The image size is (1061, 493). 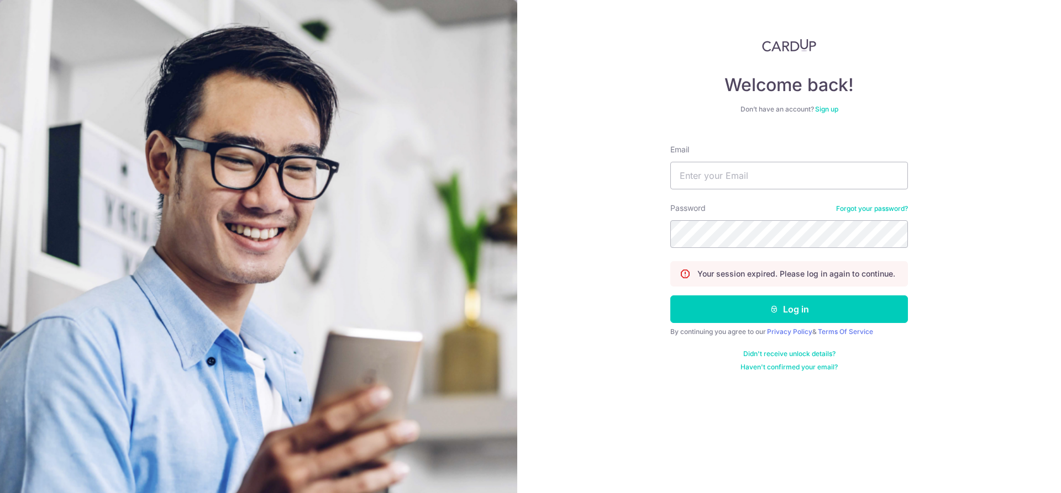 What do you see at coordinates (789, 176) in the screenshot?
I see `input: Enter your Email` at bounding box center [789, 176].